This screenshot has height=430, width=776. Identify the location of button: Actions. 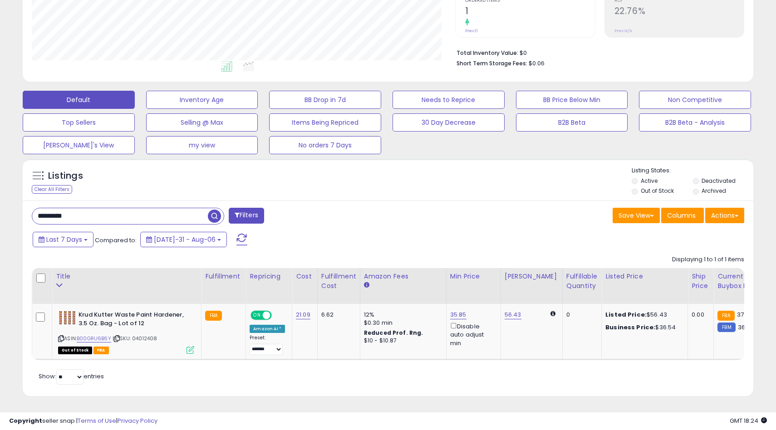
(724, 215).